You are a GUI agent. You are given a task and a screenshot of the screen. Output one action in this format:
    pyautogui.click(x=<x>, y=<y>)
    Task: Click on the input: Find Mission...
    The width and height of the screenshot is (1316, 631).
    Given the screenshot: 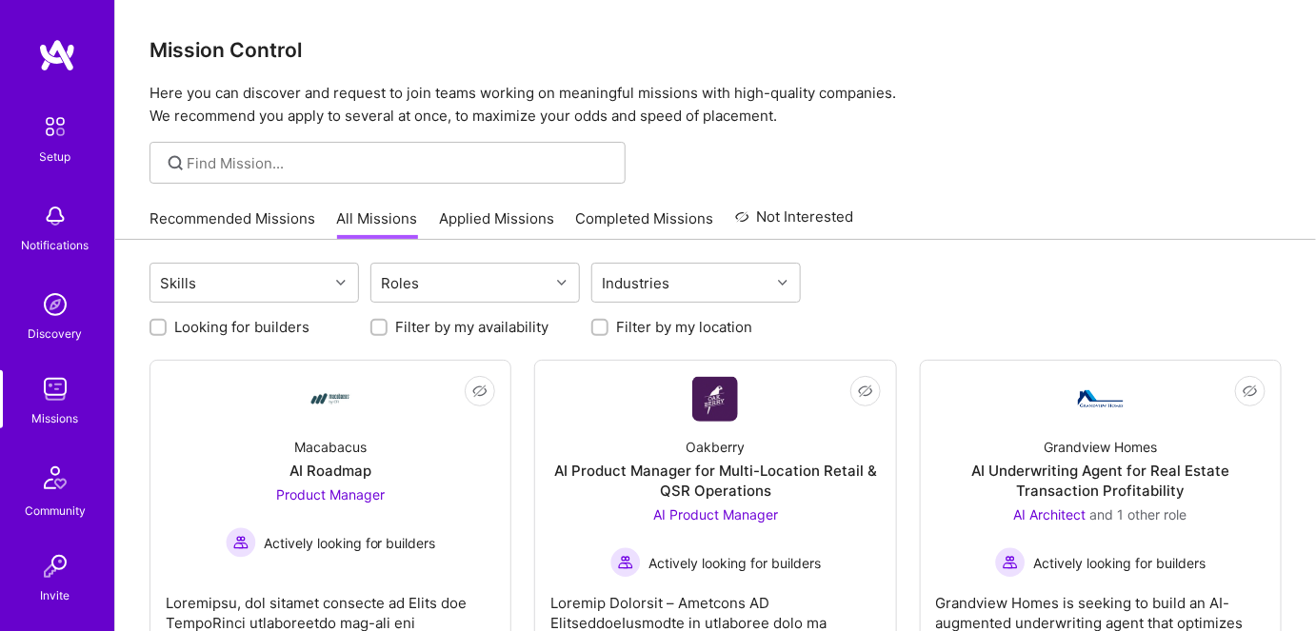 What is the action you would take?
    pyautogui.click(x=399, y=163)
    